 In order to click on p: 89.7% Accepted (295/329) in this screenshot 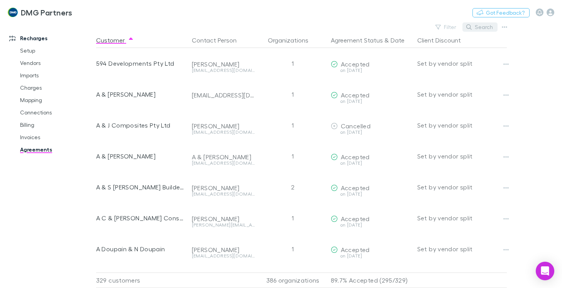, I will do `click(371, 280)`.